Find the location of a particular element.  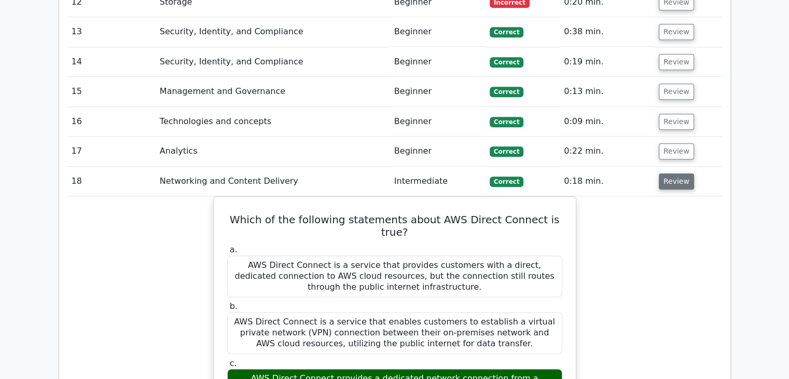

td: 0:38 min. is located at coordinates (607, 32).